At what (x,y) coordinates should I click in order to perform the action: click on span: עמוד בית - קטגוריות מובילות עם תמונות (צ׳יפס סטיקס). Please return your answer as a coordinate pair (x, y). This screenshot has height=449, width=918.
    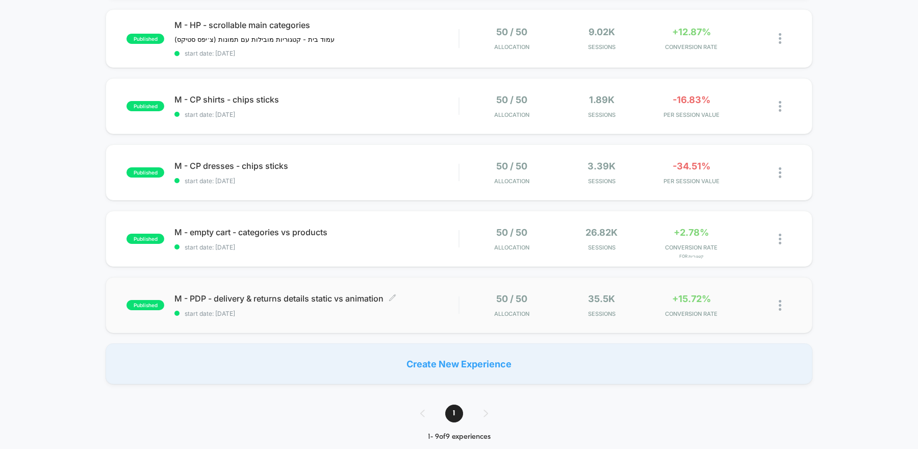
    Looking at the image, I should click on (254, 39).